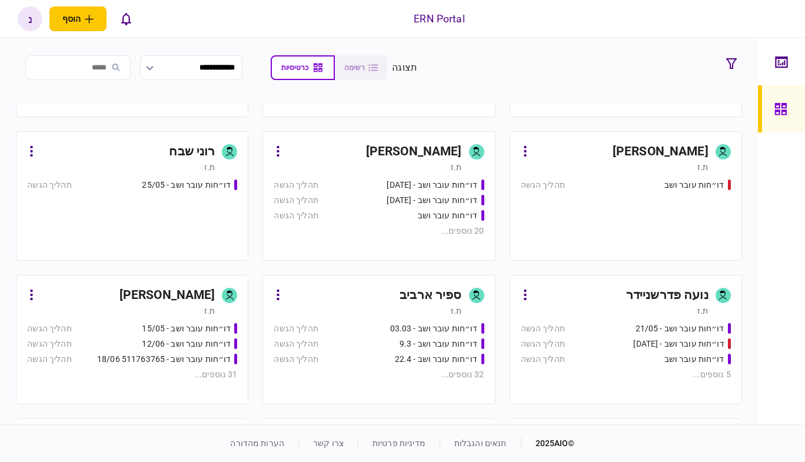  I want to click on button: נ, so click(30, 19).